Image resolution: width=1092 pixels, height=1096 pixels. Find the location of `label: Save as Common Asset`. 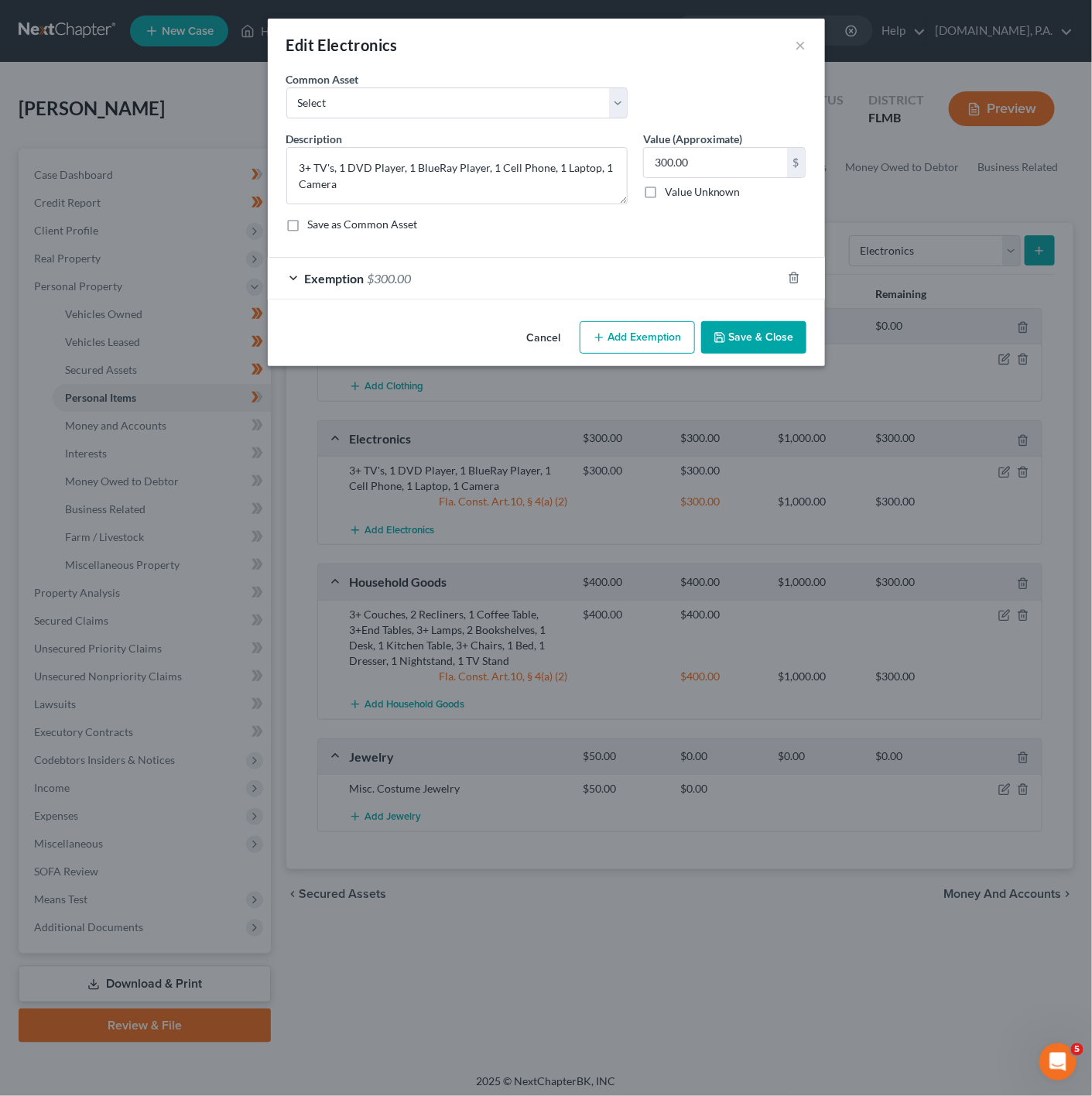

label: Save as Common Asset is located at coordinates (363, 224).